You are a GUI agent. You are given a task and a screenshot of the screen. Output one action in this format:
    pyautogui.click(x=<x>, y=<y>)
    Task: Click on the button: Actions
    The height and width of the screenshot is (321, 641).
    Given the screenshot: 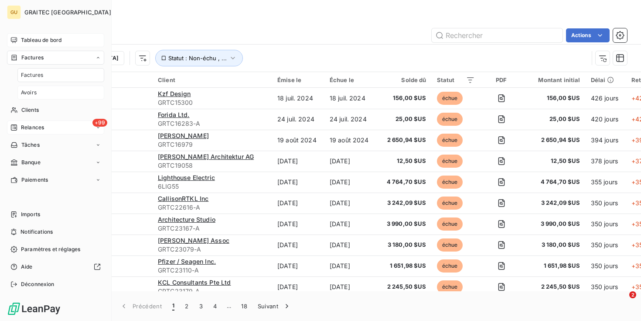 What is the action you would take?
    pyautogui.click(x=588, y=35)
    